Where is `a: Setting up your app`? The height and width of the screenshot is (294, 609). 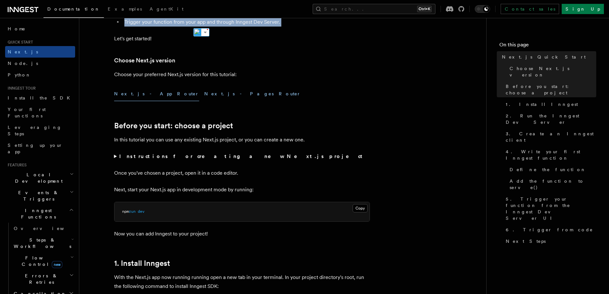
a: Setting up your app is located at coordinates (40, 148).